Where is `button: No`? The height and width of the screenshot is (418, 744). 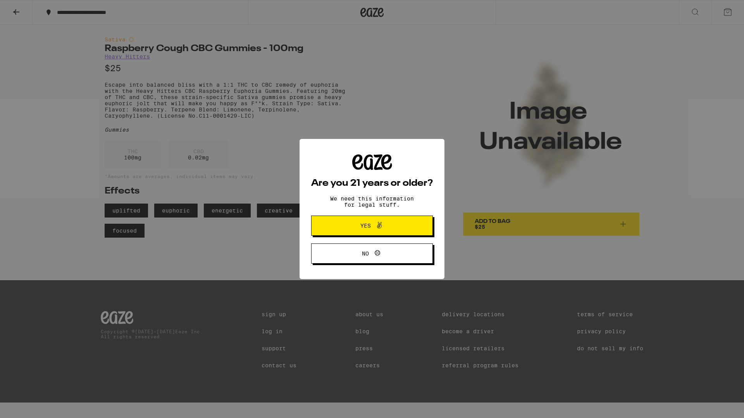 button: No is located at coordinates (372, 254).